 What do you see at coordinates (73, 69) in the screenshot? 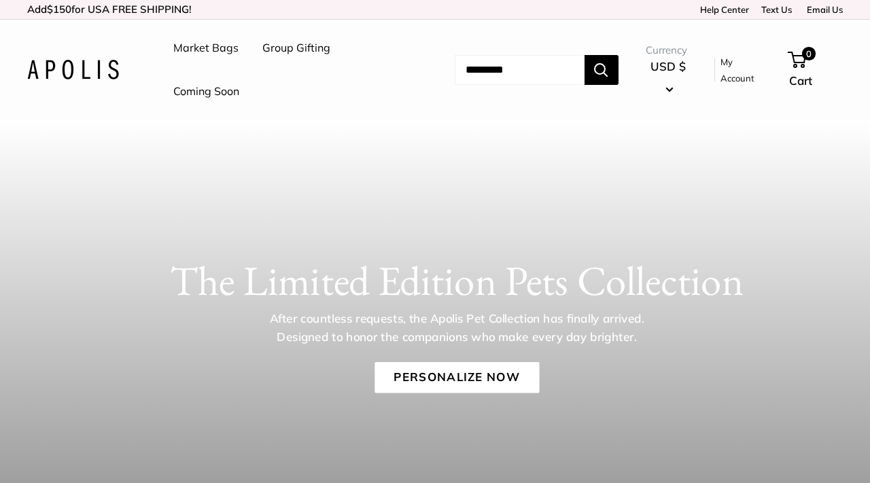
I see `img: Apolis` at bounding box center [73, 69].